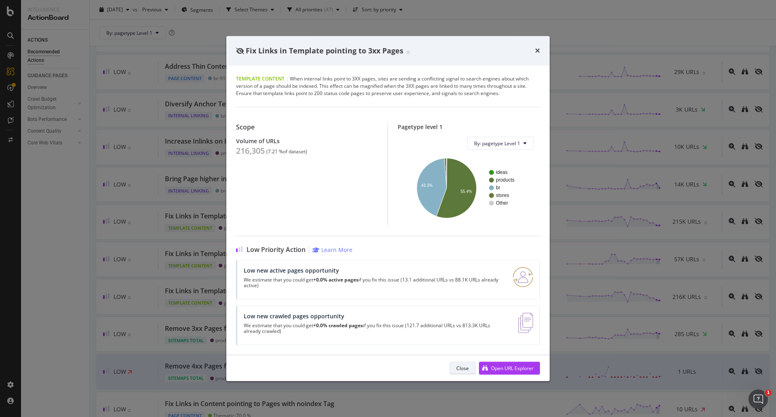  I want to click on span: Low Priority Action, so click(276, 249).